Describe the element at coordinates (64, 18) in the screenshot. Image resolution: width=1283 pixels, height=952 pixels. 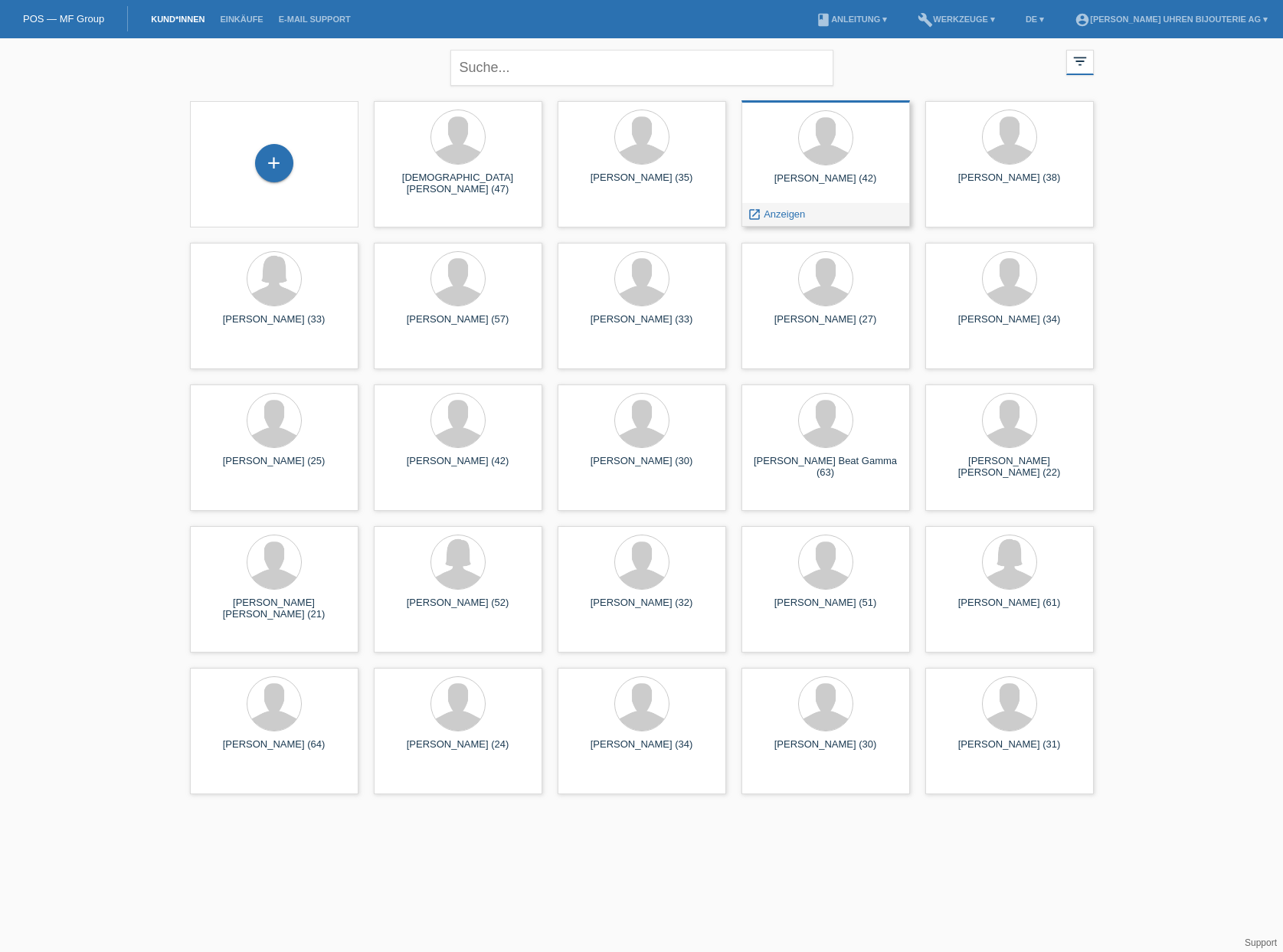
I see `a: POS — MF Group` at that location.